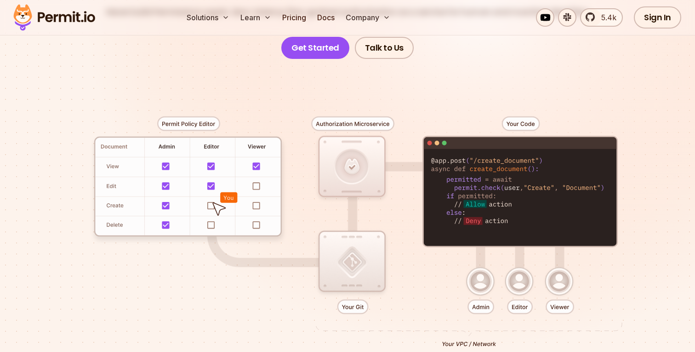 This screenshot has width=695, height=352. I want to click on span: 5.4k, so click(606, 17).